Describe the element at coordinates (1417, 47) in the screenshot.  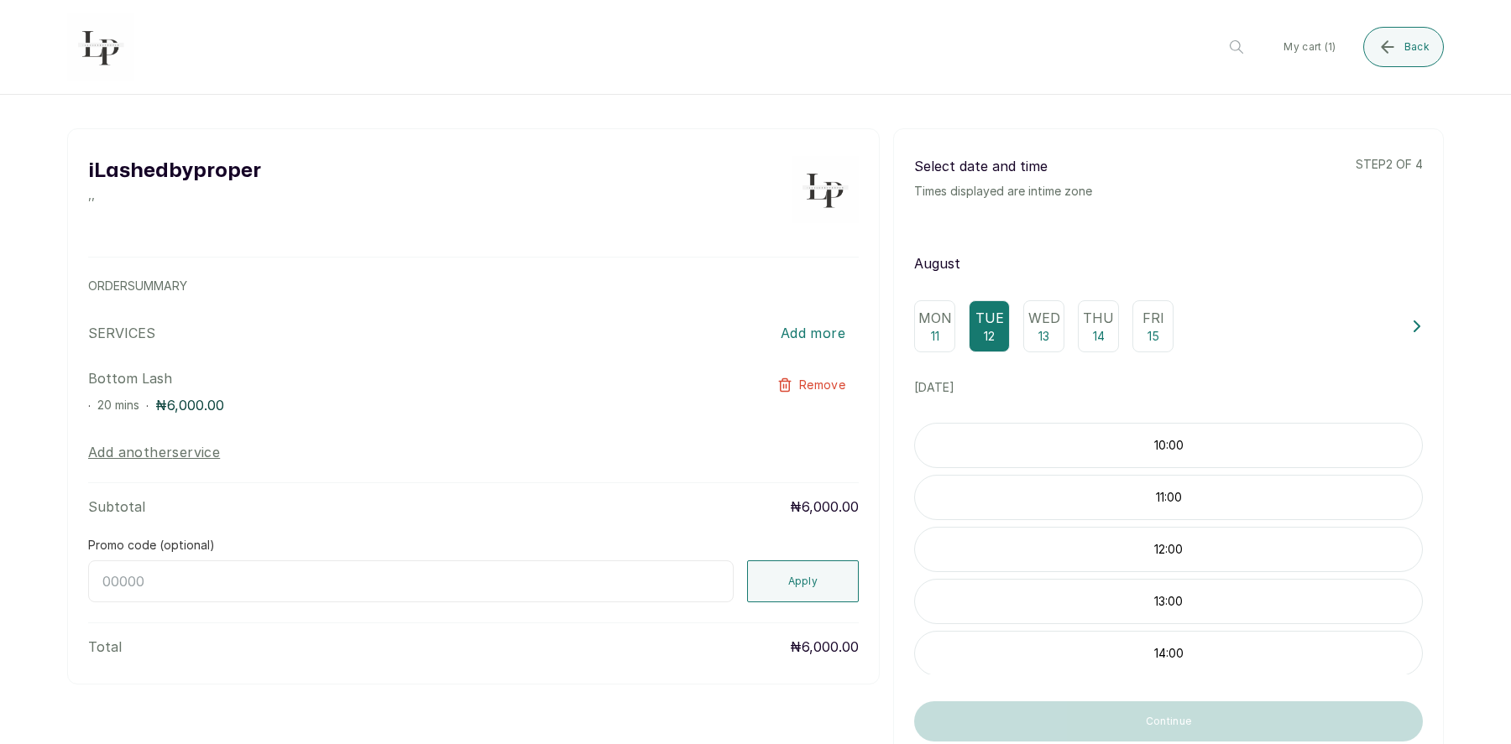
I see `span: Back` at that location.